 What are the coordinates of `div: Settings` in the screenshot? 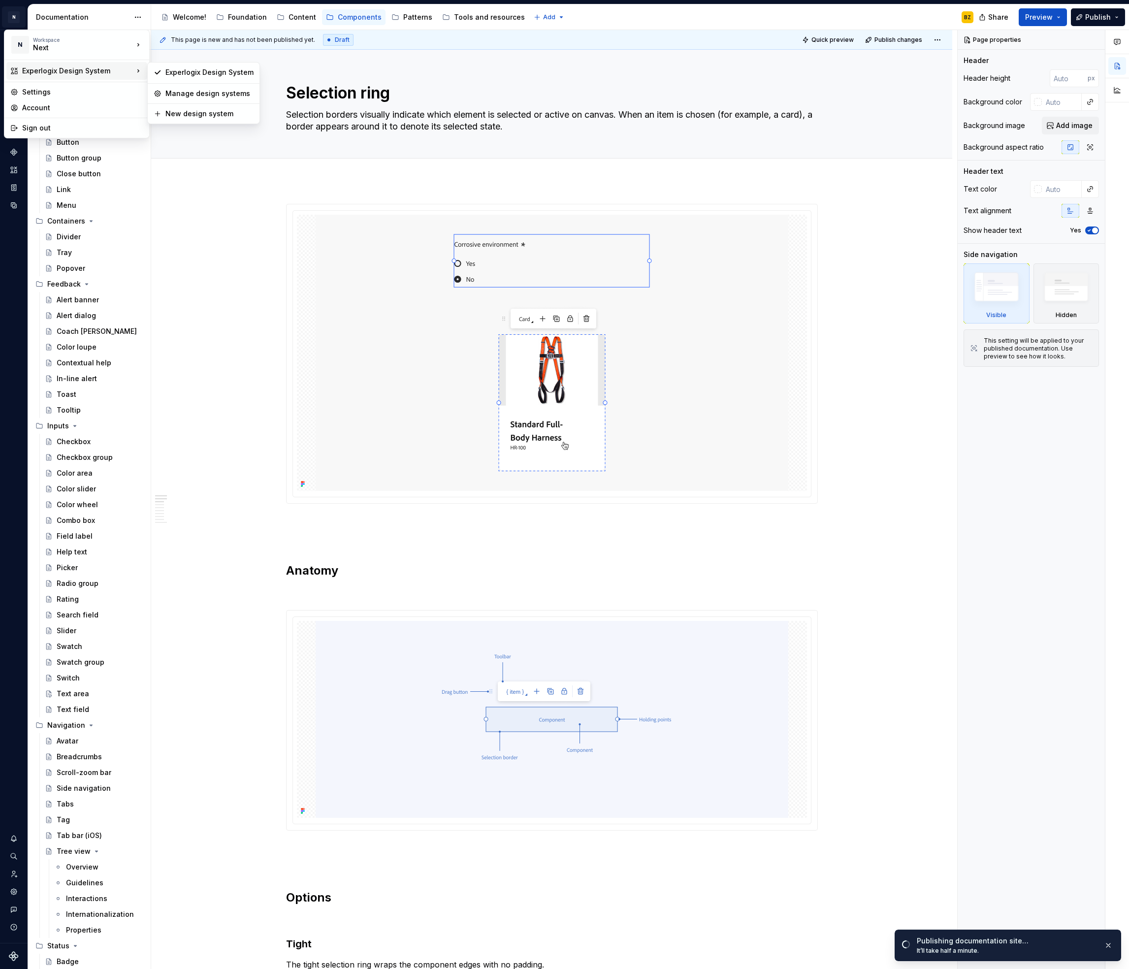 It's located at (83, 92).